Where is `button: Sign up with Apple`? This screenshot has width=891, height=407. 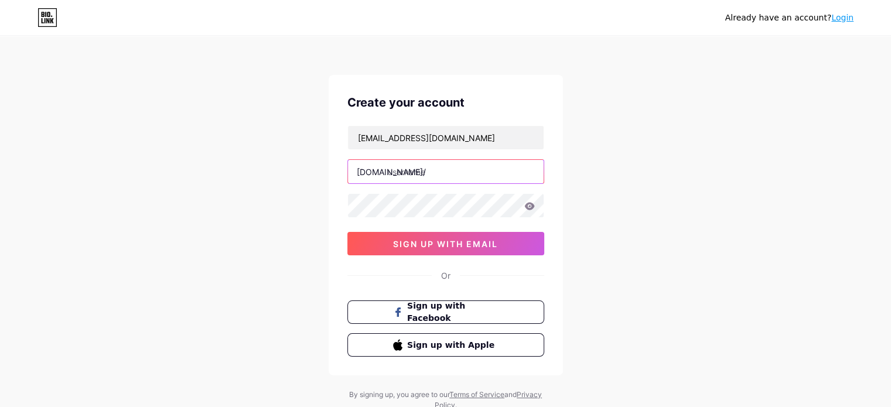 button: Sign up with Apple is located at coordinates (446, 345).